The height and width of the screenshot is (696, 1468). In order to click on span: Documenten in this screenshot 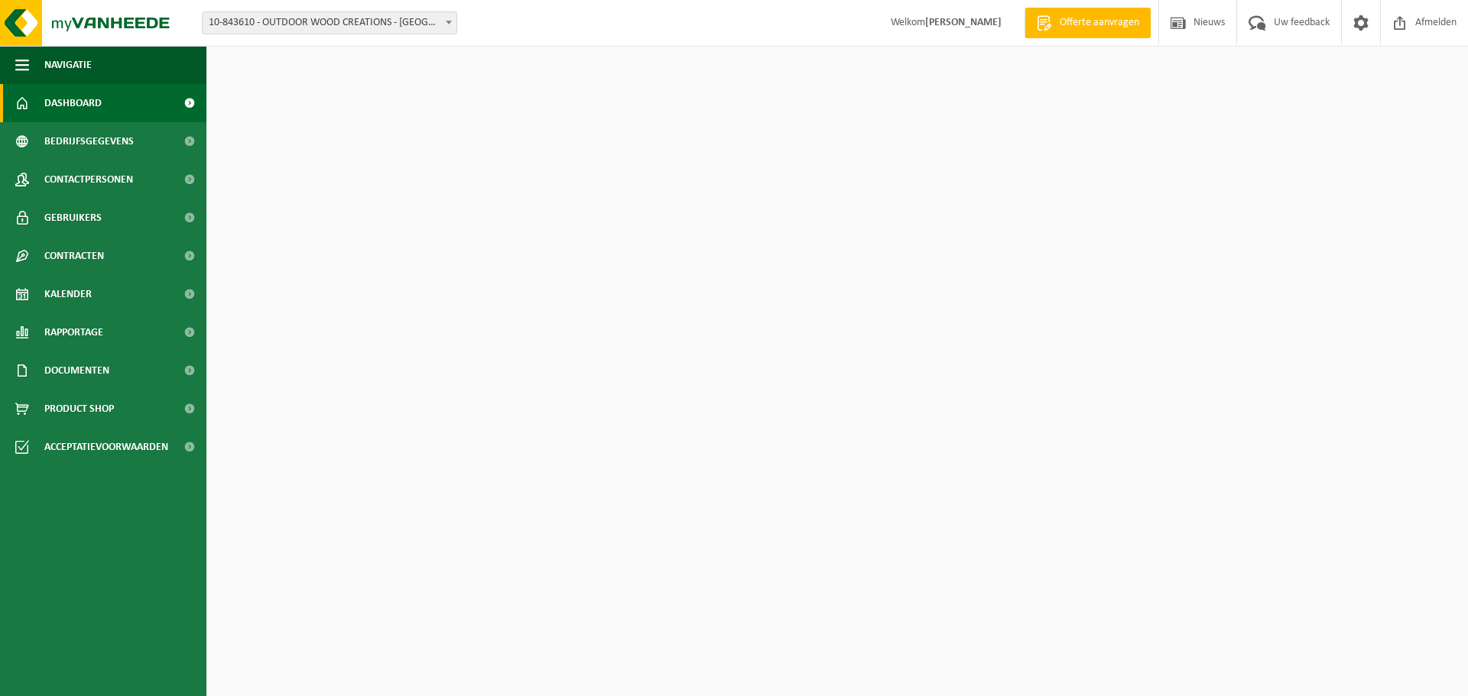, I will do `click(76, 371)`.